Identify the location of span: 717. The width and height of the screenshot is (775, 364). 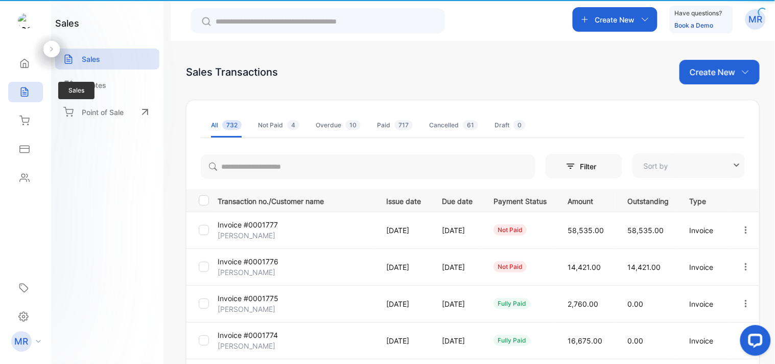
(403, 125).